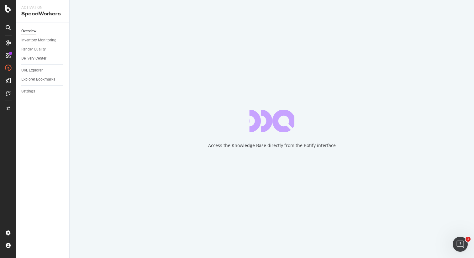  Describe the element at coordinates (43, 70) in the screenshot. I see `a: URL Explorer` at that location.